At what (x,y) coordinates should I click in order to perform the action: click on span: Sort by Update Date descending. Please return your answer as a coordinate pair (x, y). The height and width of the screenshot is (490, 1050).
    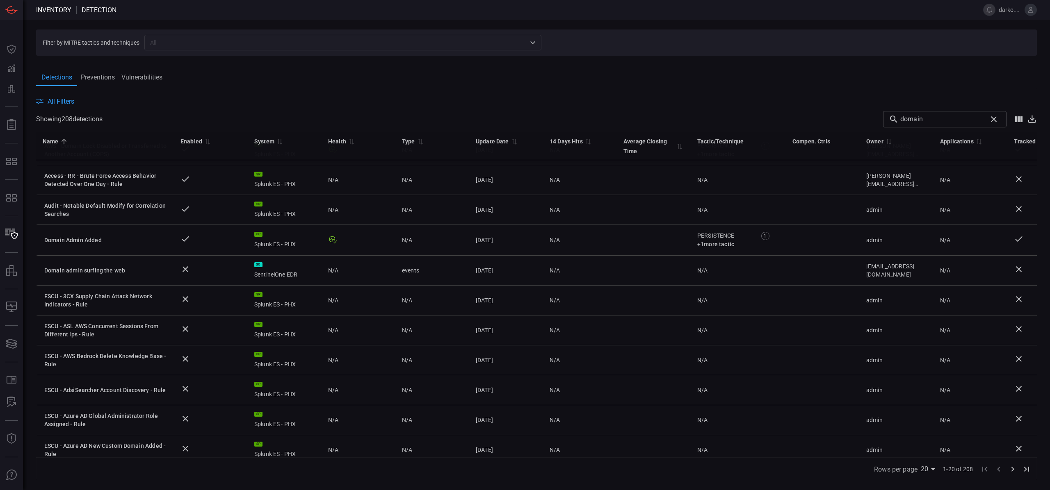
    Looking at the image, I should click on (514, 141).